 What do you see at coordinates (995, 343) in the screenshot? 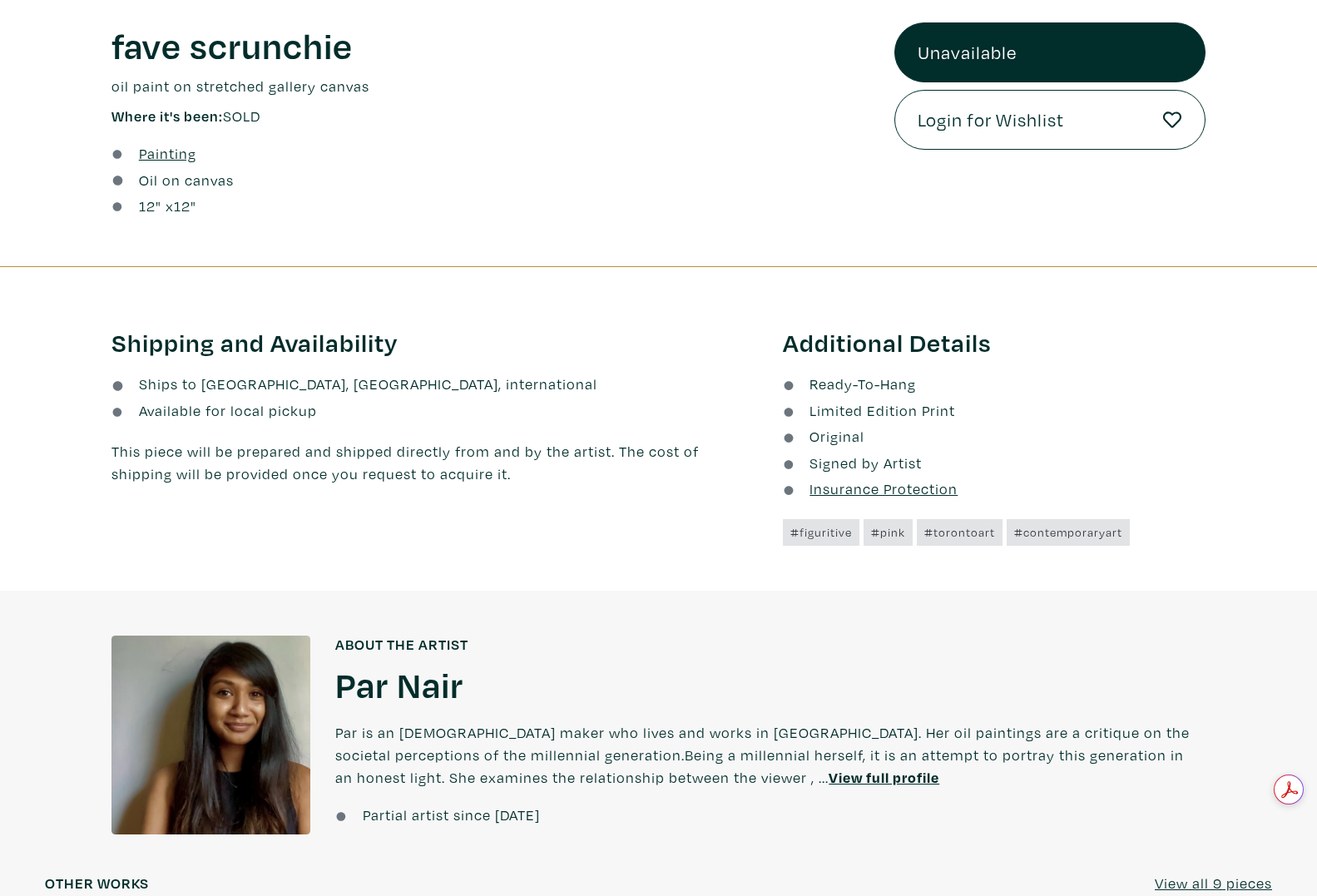
I see `h3: Additional Details` at bounding box center [995, 343].